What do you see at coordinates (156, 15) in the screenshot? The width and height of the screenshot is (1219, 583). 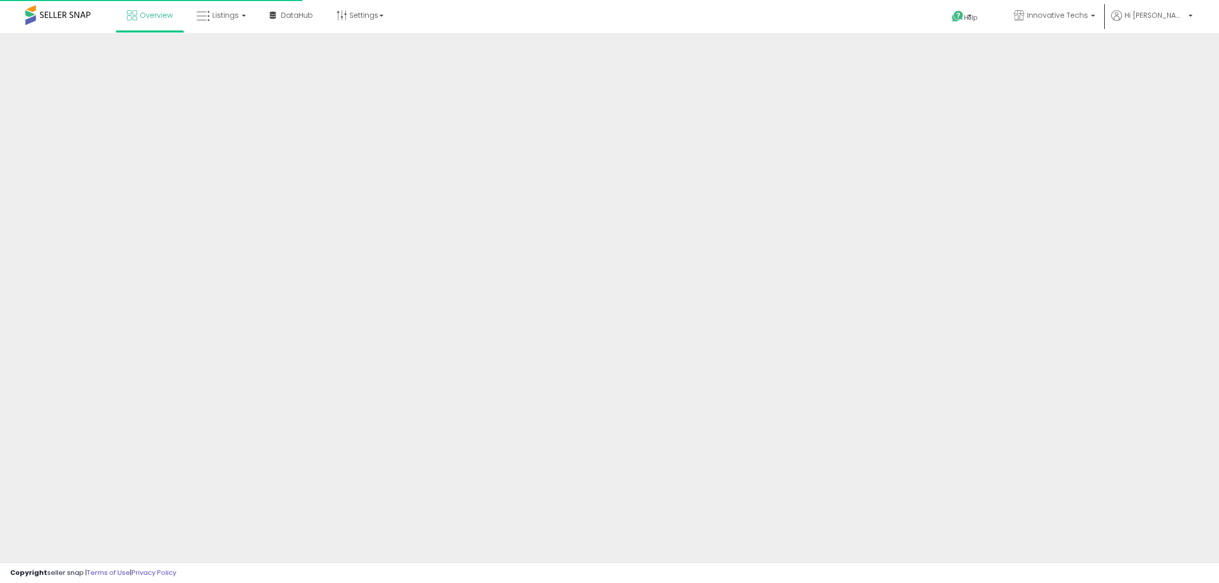 I see `span: Overview` at bounding box center [156, 15].